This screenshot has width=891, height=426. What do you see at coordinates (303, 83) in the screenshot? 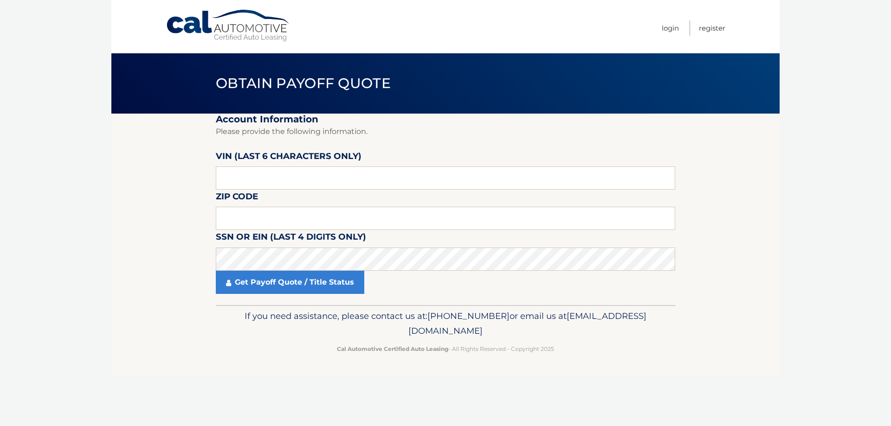
I see `span: Obtain Payoff Quote` at bounding box center [303, 83].